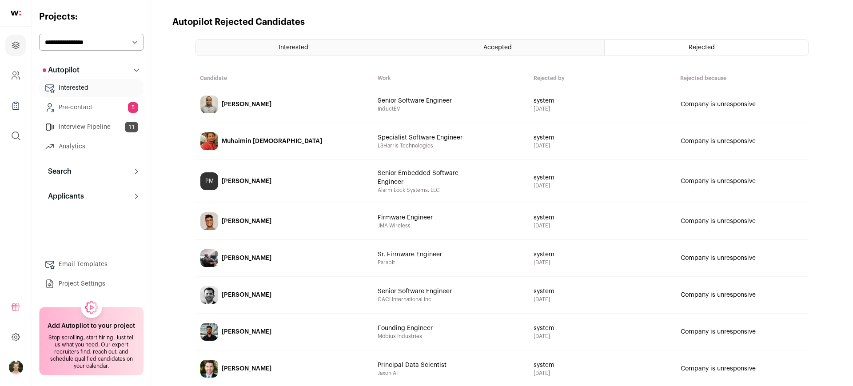 The height and width of the screenshot is (386, 853). I want to click on span: Accepted, so click(497, 48).